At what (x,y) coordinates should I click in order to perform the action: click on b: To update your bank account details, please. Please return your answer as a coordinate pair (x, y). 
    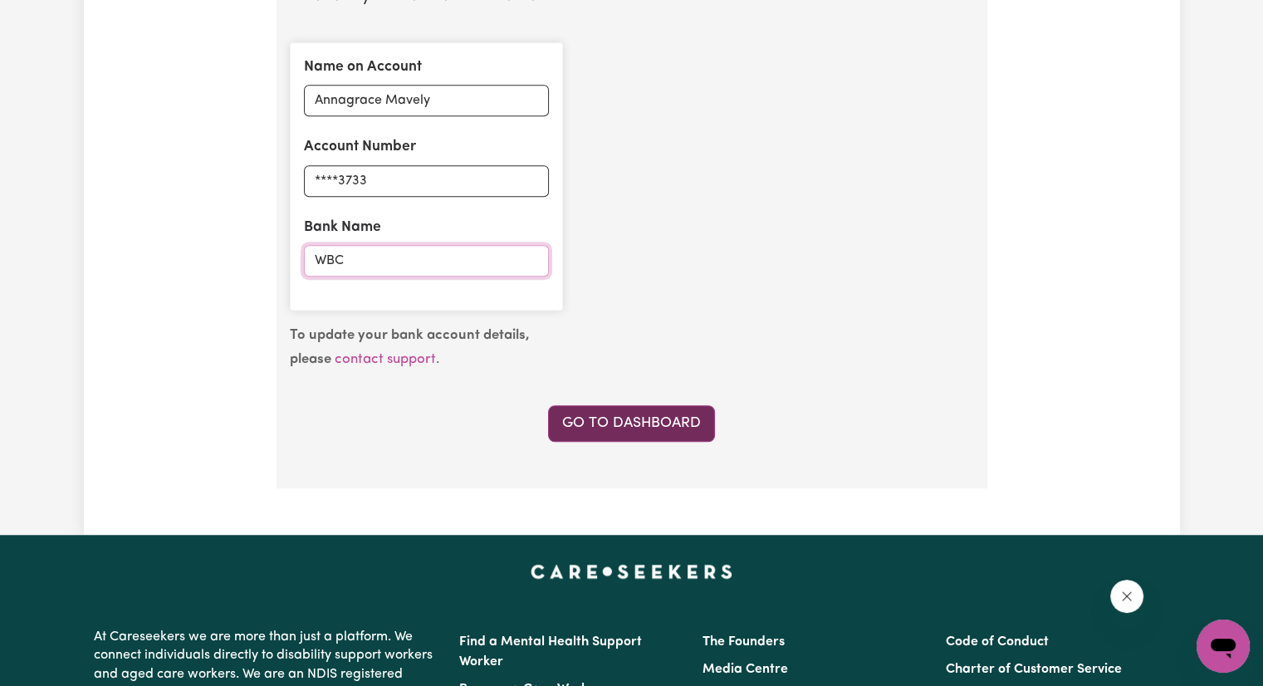
    Looking at the image, I should click on (409, 347).